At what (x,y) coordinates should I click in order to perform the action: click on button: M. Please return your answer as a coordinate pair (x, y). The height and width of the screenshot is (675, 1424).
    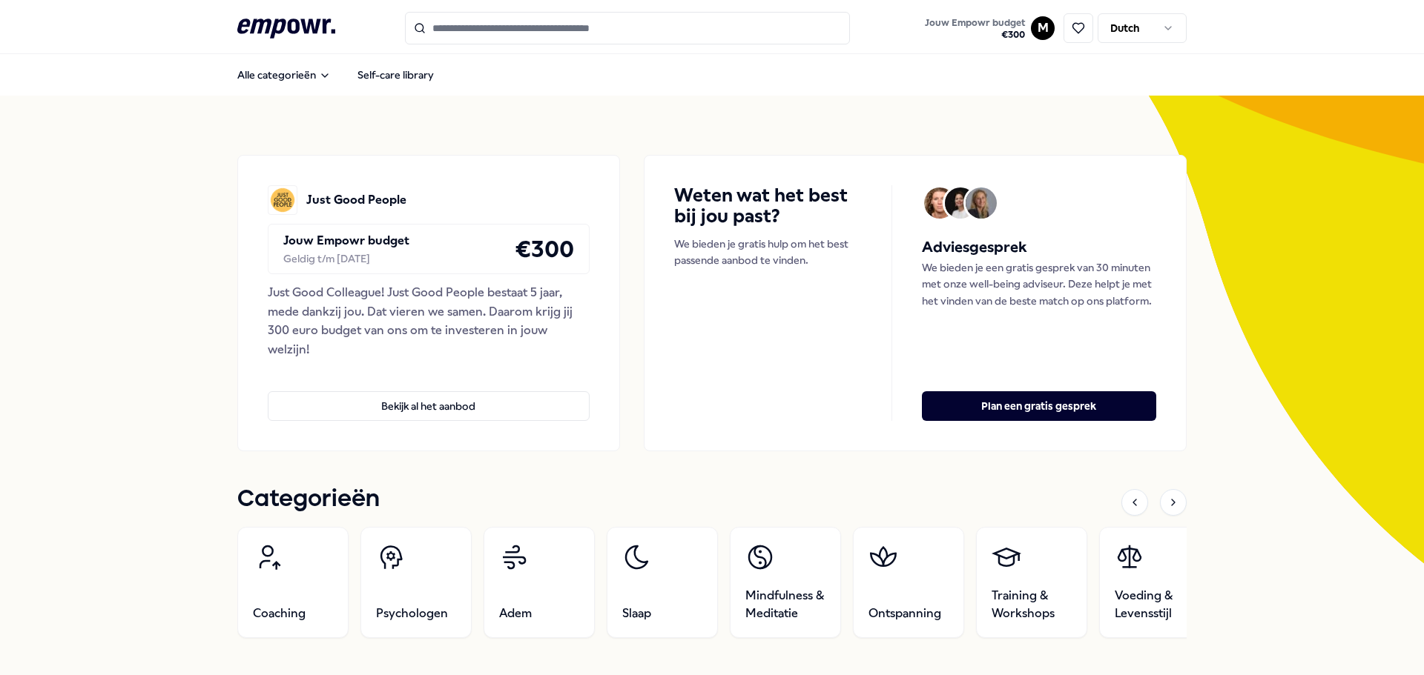
    Looking at the image, I should click on (1042, 28).